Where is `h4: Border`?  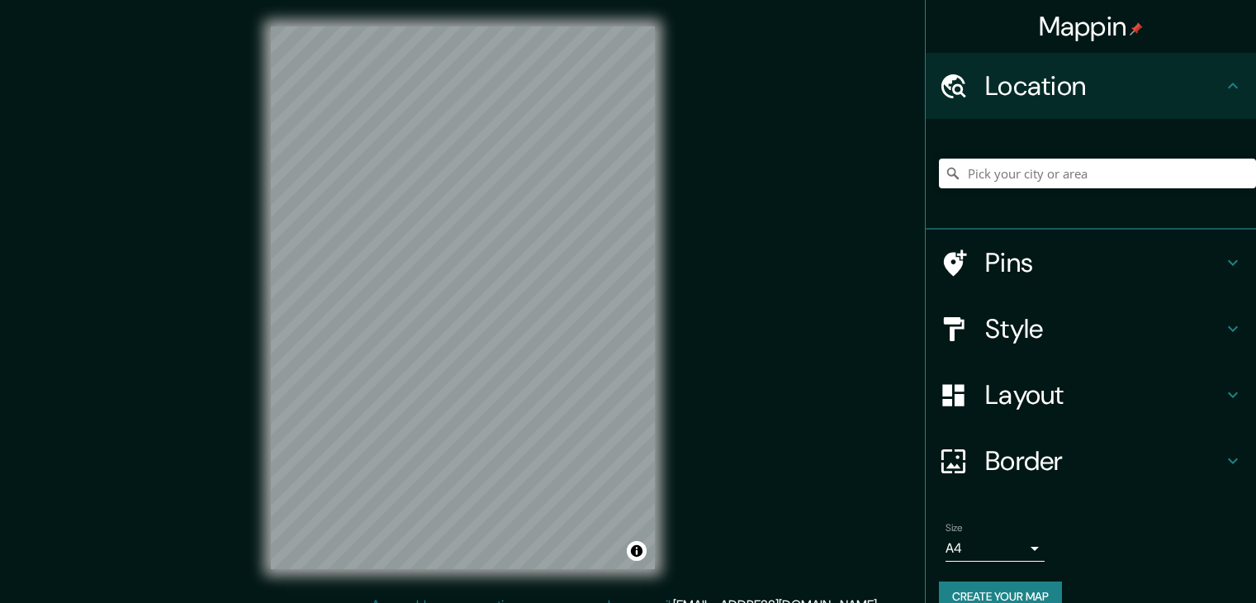
h4: Border is located at coordinates (1104, 461).